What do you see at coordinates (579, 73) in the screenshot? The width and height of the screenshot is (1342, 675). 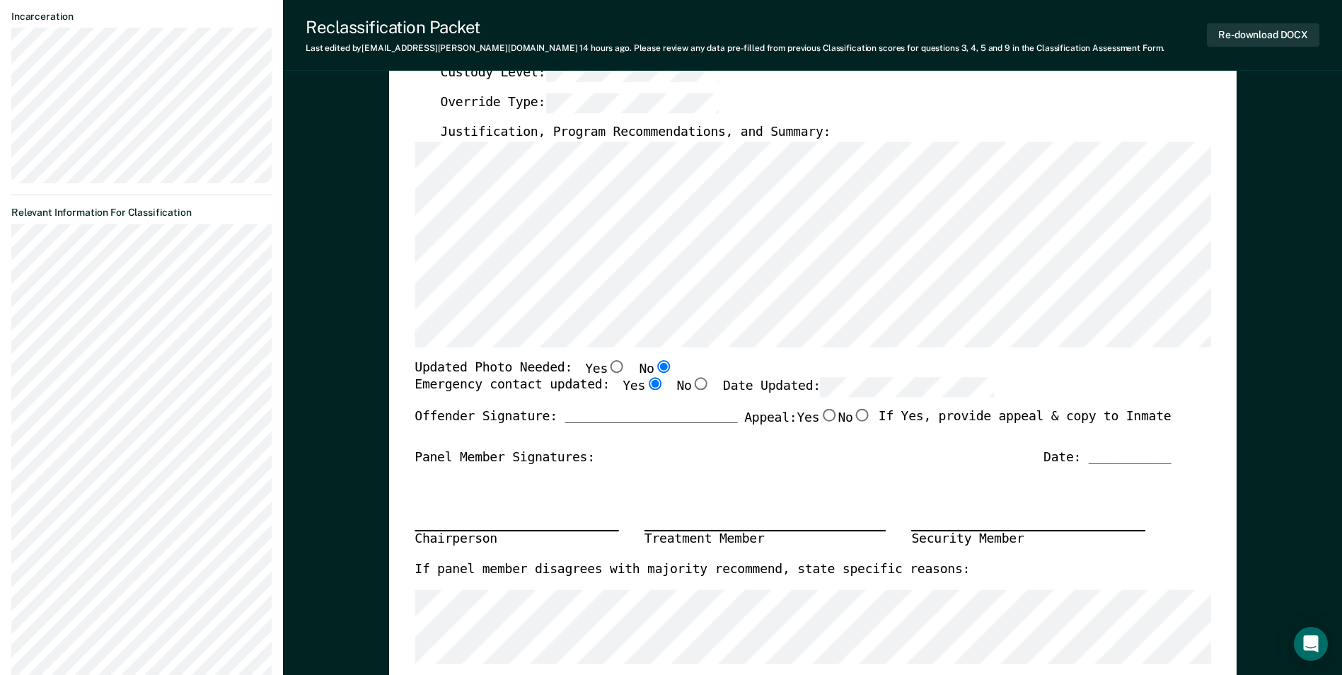 I see `label: Custody Level:` at bounding box center [579, 73].